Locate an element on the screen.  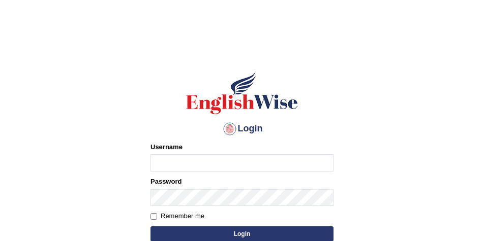
input: Remember me is located at coordinates (153, 216).